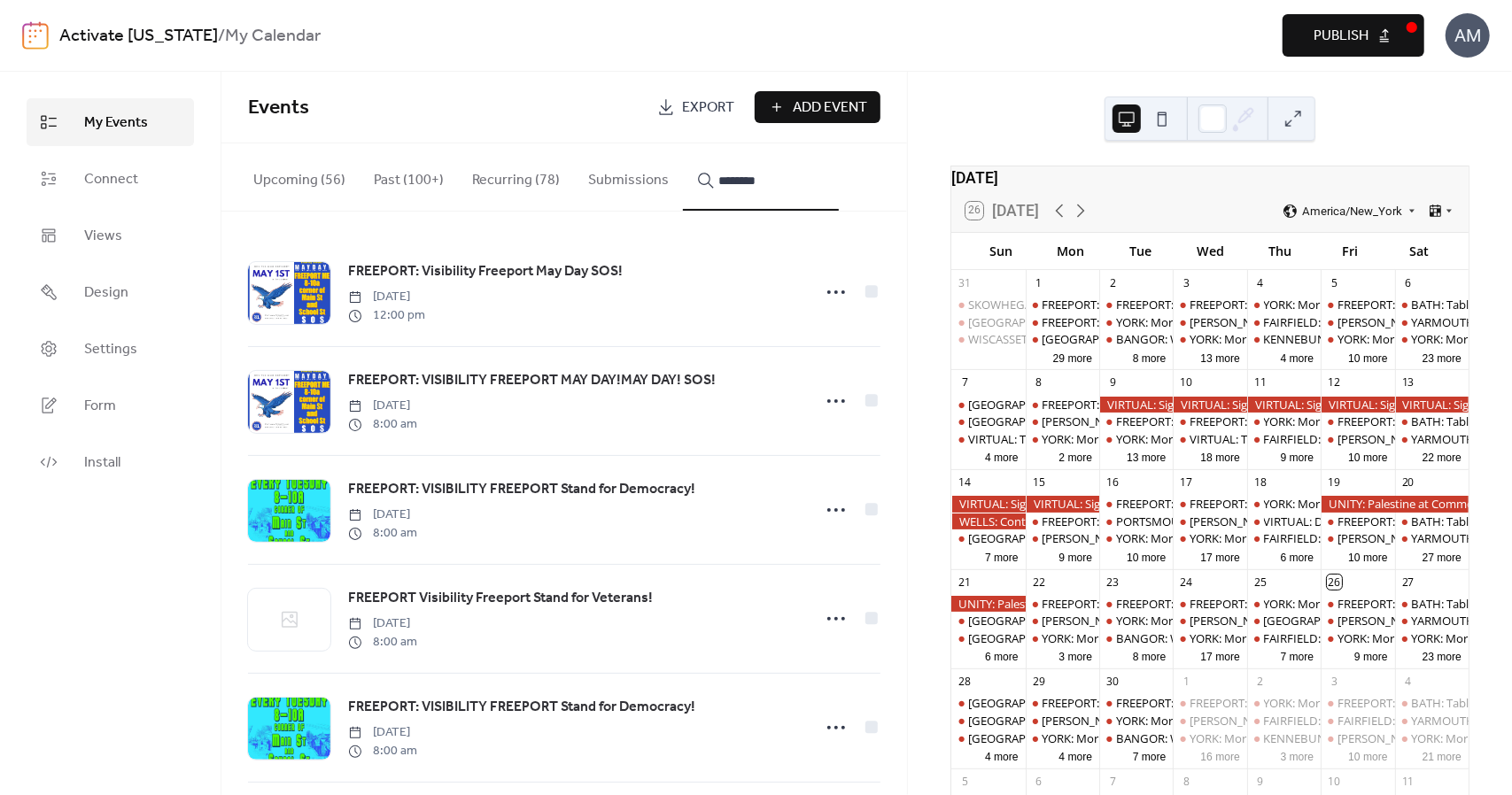 This screenshot has height=795, width=1512. What do you see at coordinates (965, 682) in the screenshot?
I see `div: 28` at bounding box center [965, 682].